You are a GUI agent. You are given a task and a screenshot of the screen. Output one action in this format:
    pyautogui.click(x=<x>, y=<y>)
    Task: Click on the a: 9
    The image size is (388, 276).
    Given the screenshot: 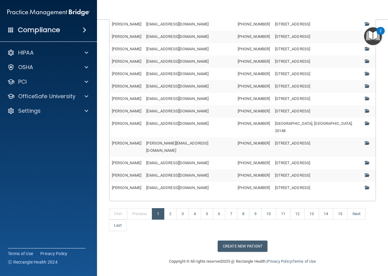 What is the action you would take?
    pyautogui.click(x=255, y=214)
    